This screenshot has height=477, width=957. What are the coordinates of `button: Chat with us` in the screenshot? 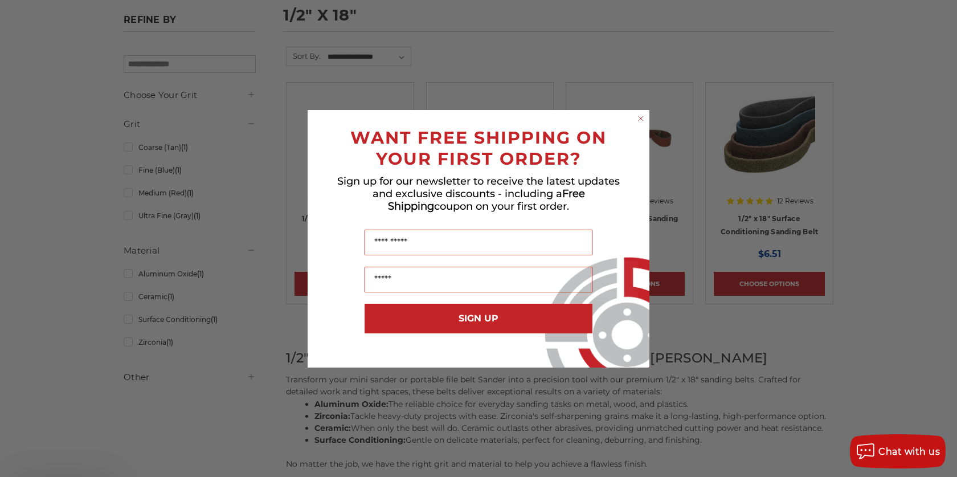 It's located at (897, 451).